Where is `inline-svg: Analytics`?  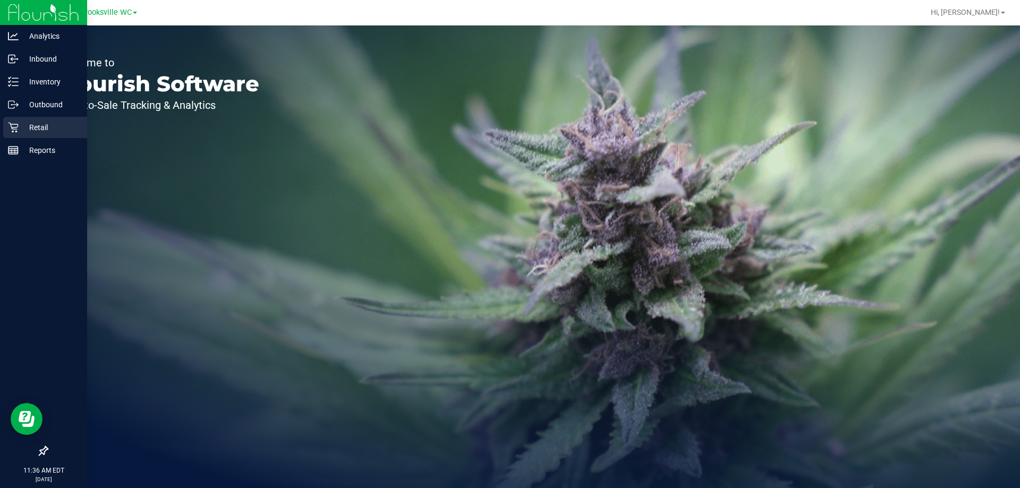 inline-svg: Analytics is located at coordinates (13, 36).